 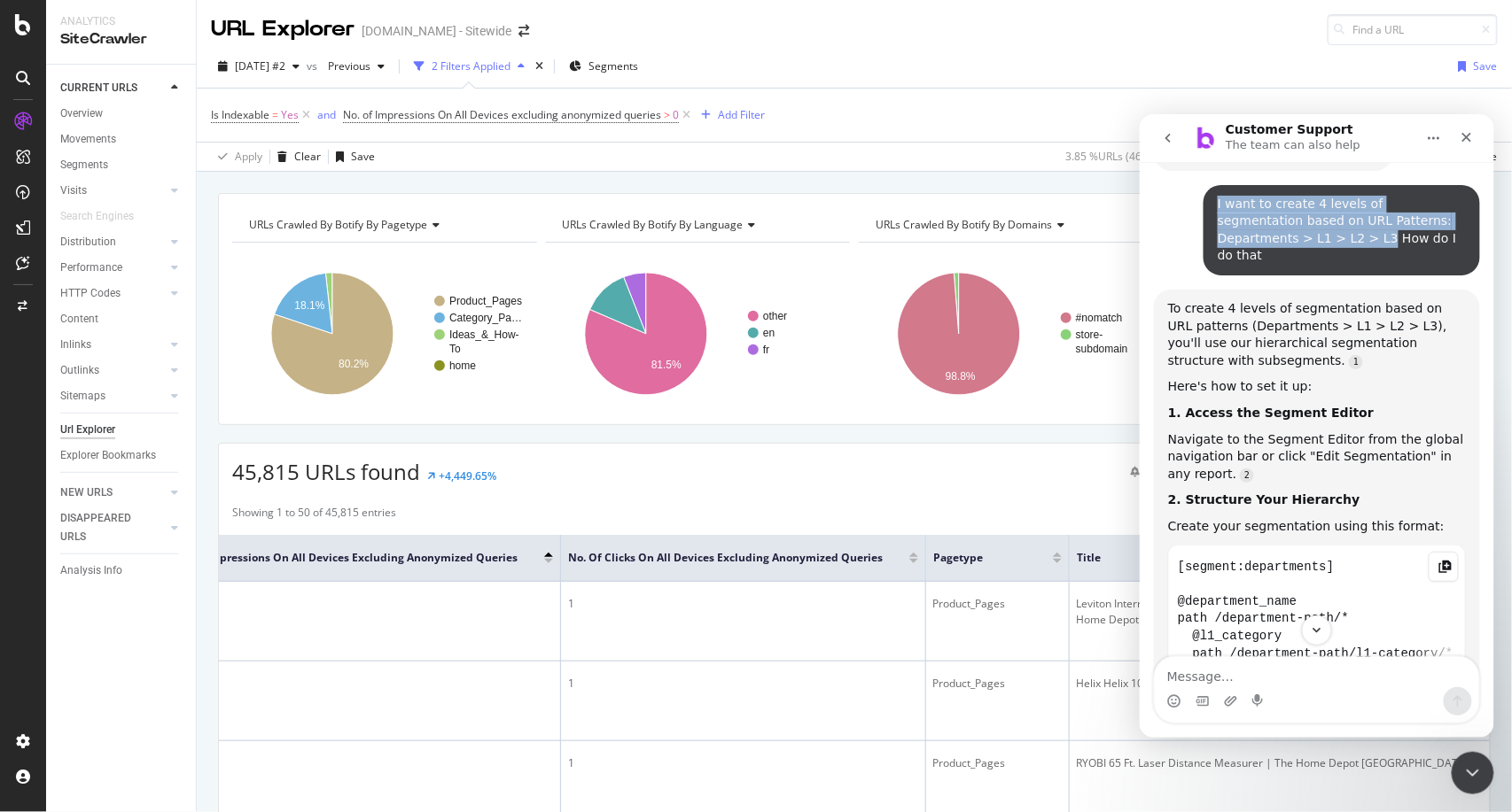 I want to click on button: Send a message…, so click(x=318, y=587).